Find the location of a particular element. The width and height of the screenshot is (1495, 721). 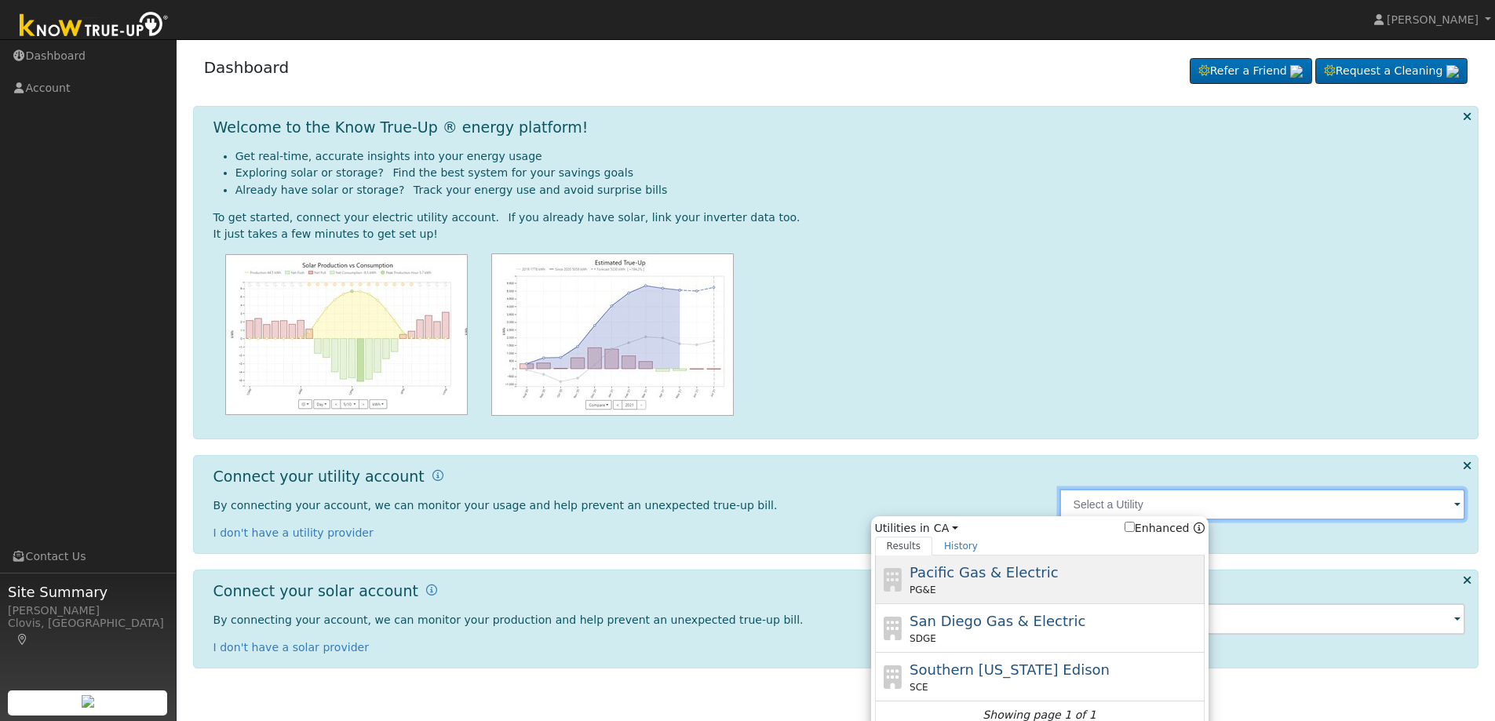

a: Request a Cleaning is located at coordinates (1392, 71).